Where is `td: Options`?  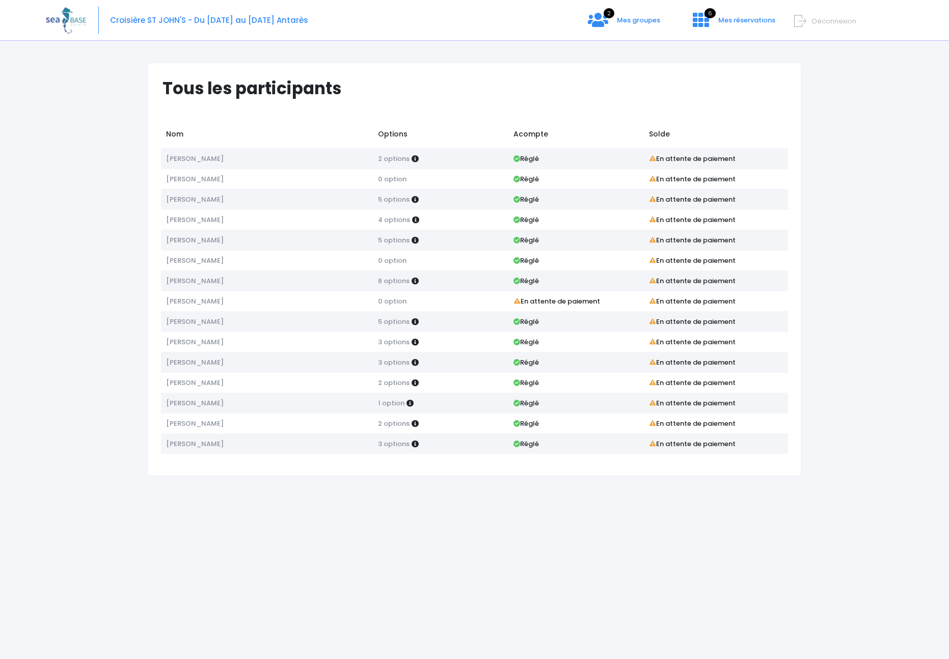 td: Options is located at coordinates (441, 136).